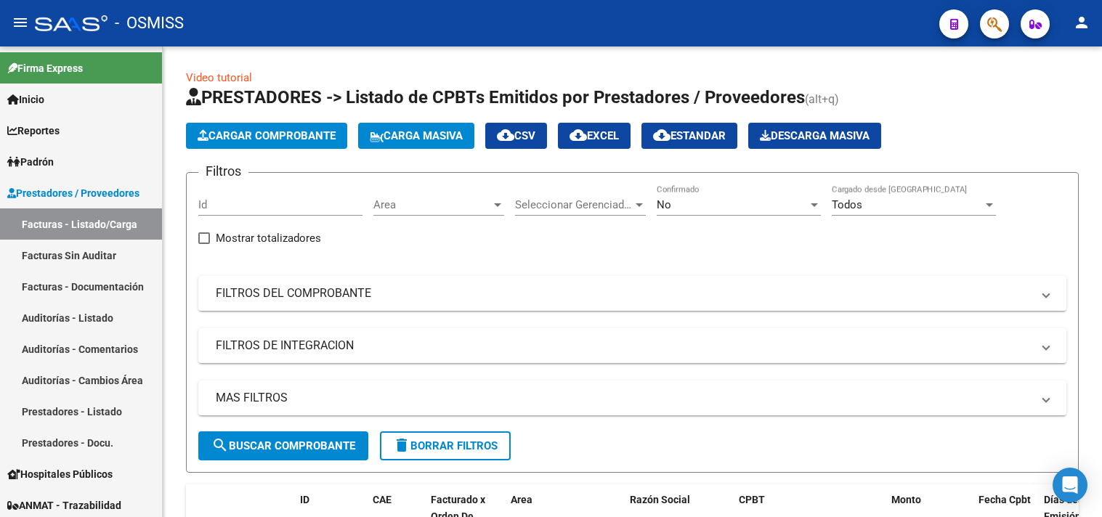 This screenshot has height=517, width=1102. I want to click on span: Borrar Filtros, so click(445, 446).